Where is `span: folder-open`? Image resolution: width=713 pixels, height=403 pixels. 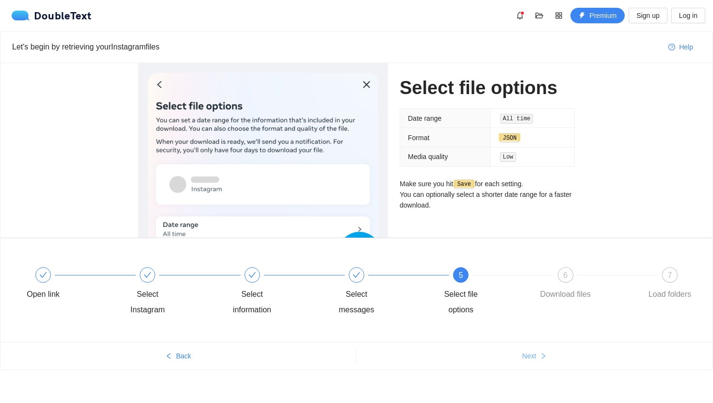 span: folder-open is located at coordinates (539, 16).